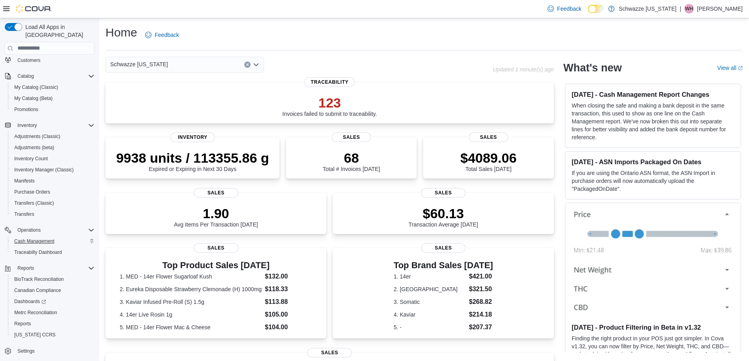 The image size is (749, 361). I want to click on span: Transfers (Classic), so click(53, 203).